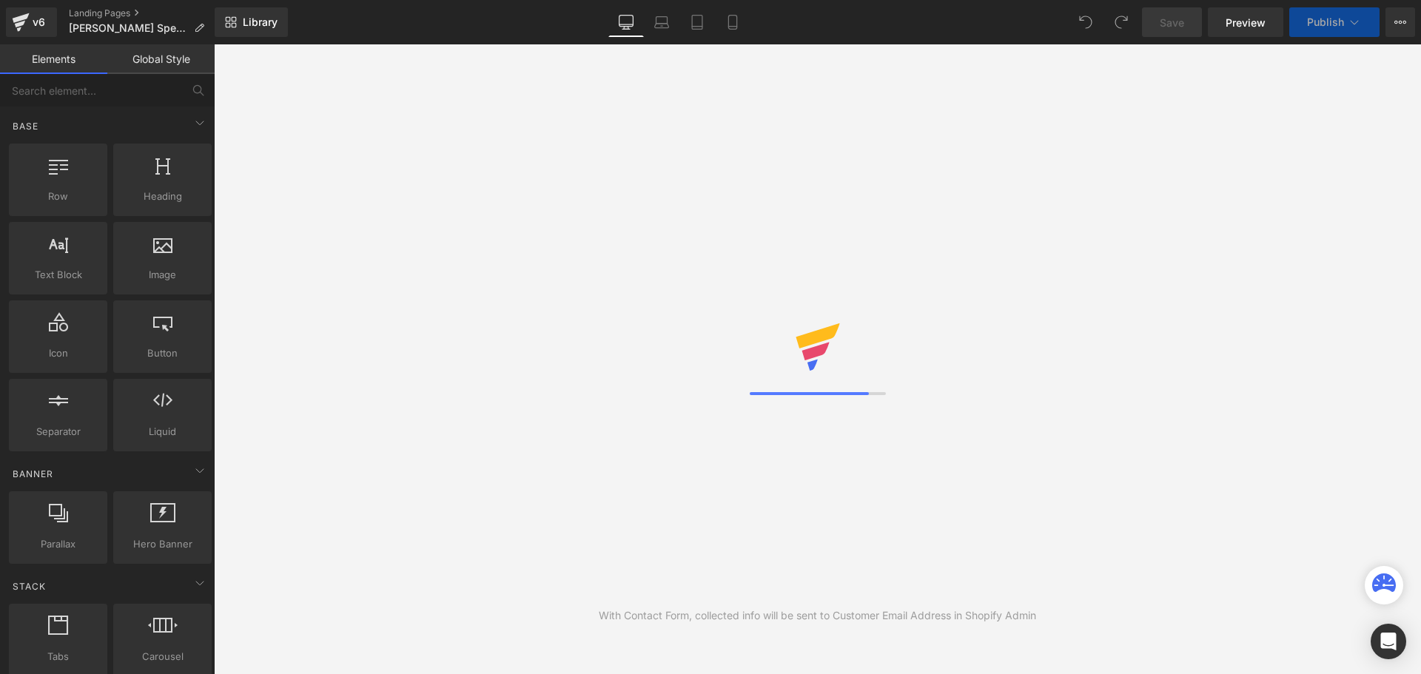 Image resolution: width=1421 pixels, height=674 pixels. I want to click on a: Mobile, so click(733, 22).